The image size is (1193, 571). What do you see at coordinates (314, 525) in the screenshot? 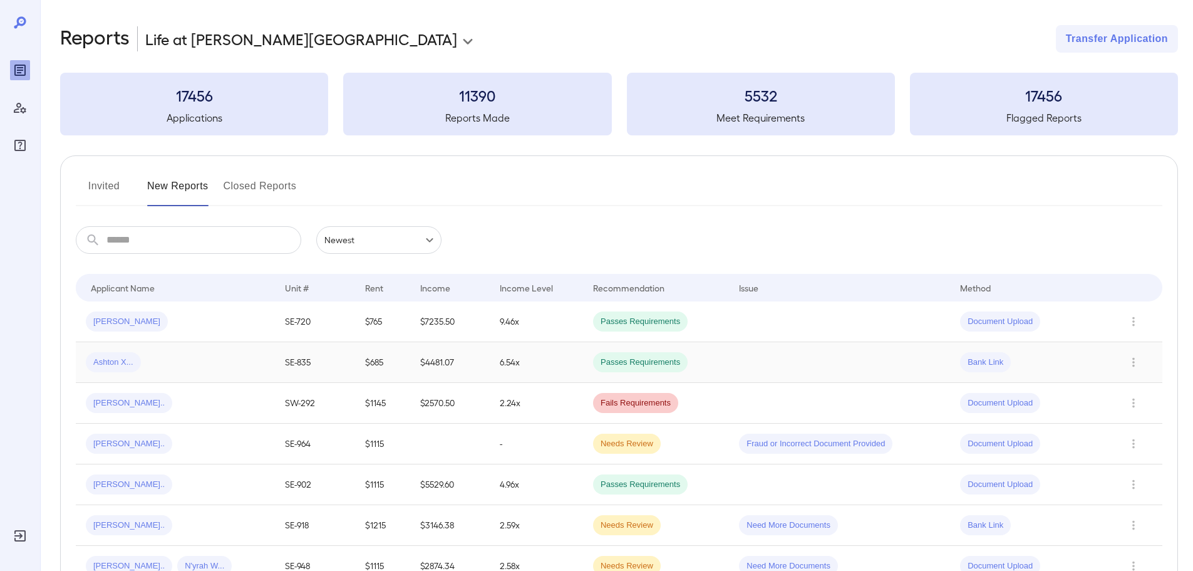
I see `td: SE-918` at bounding box center [314, 525].